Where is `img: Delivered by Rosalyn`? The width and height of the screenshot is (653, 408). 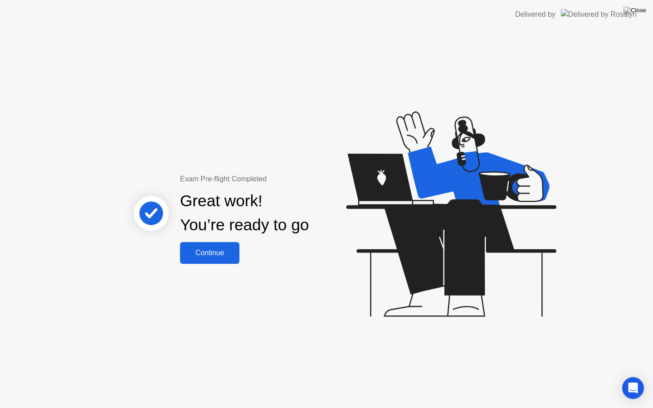 img: Delivered by Rosalyn is located at coordinates (598, 14).